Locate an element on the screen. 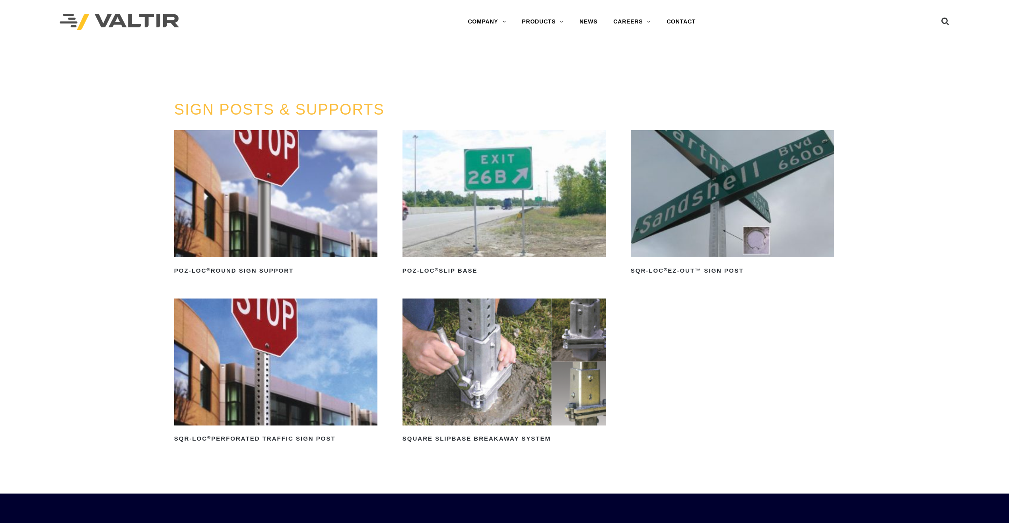 Image resolution: width=1009 pixels, height=523 pixels. a: Square Slipbase Breakaway System is located at coordinates (504, 372).